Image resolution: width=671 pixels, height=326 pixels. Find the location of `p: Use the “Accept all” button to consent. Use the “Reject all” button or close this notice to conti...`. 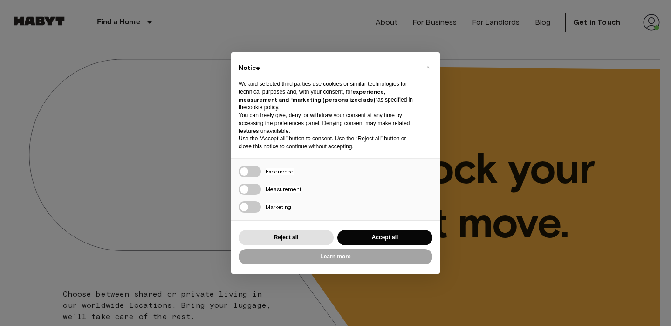

p: Use the “Accept all” button to consent. Use the “Reject all” button or close this notice to conti... is located at coordinates (328, 143).